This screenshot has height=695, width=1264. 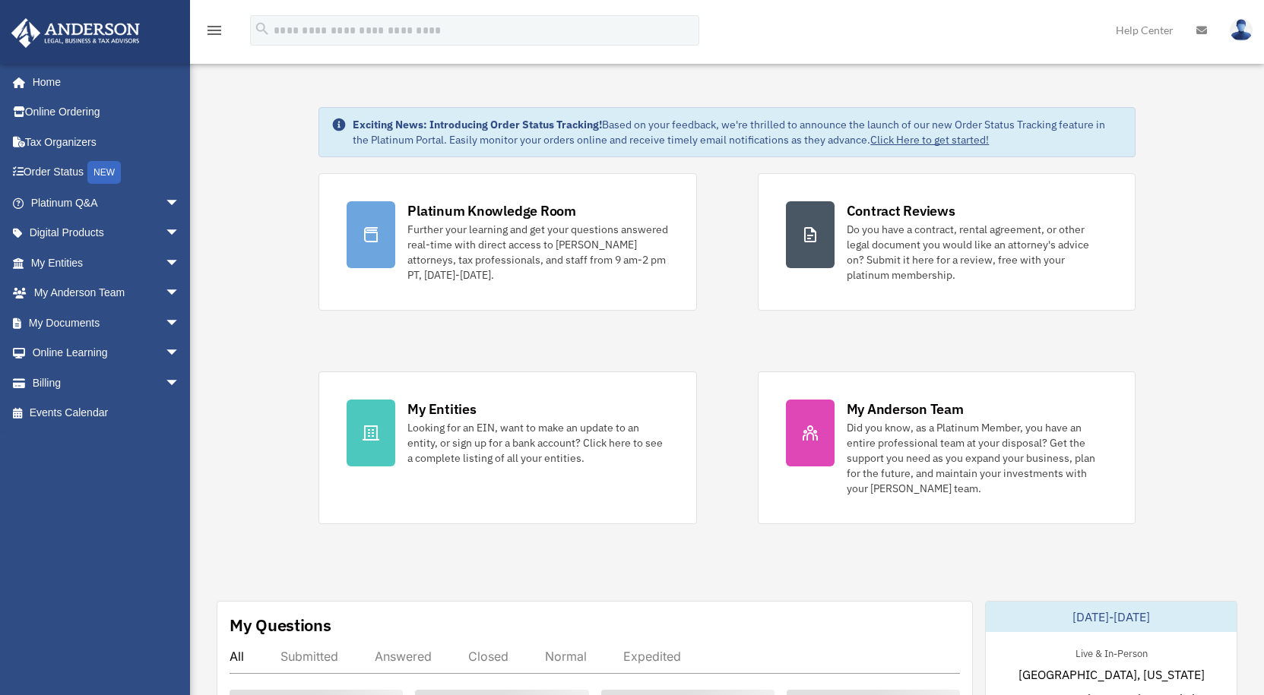 I want to click on div: Closed, so click(x=488, y=657).